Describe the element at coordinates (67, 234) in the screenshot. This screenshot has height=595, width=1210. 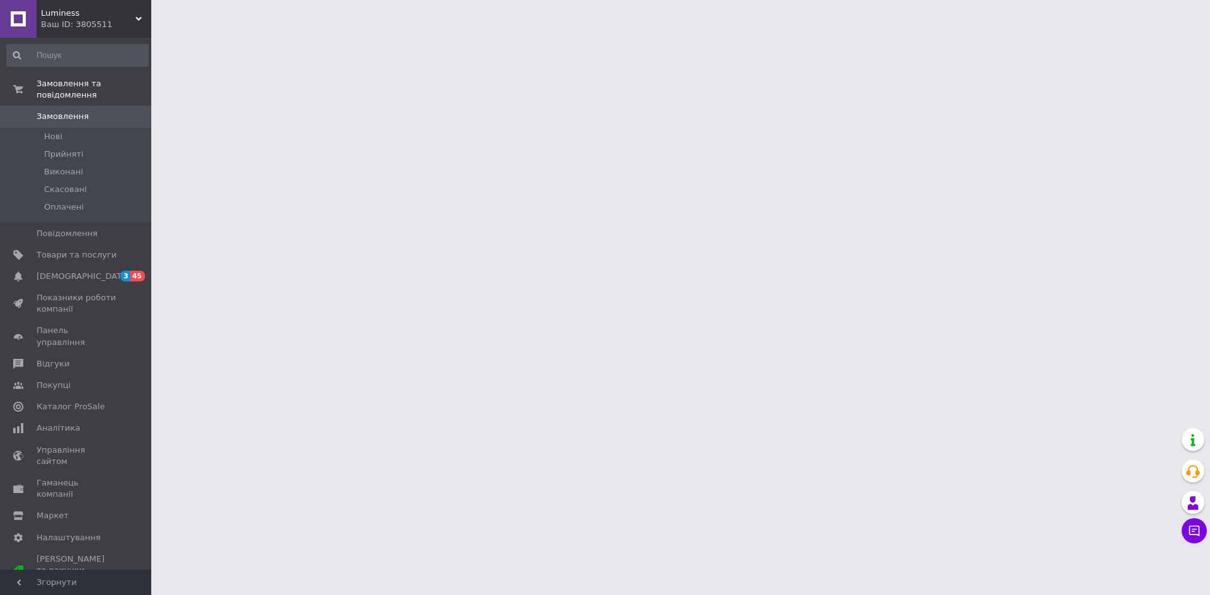
I see `span: Повідомлення` at that location.